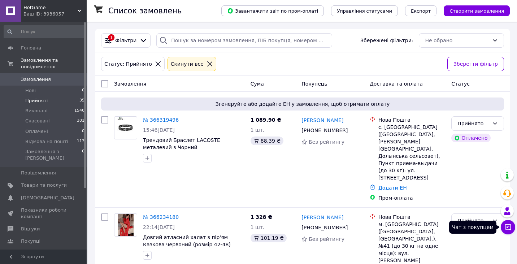  What do you see at coordinates (476, 11) in the screenshot?
I see `button: Створити замовлення` at bounding box center [476, 11].